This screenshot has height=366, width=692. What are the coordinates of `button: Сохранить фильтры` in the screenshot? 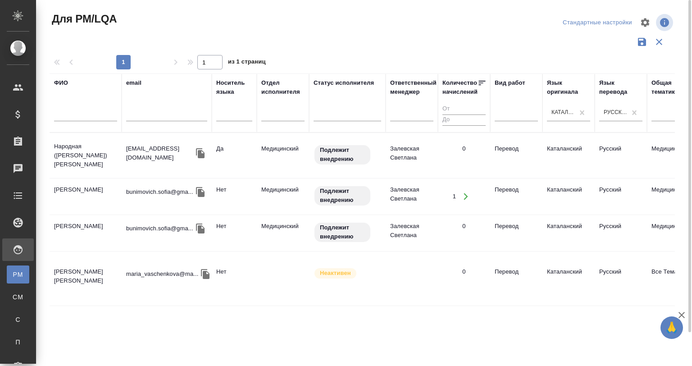 It's located at (642, 42).